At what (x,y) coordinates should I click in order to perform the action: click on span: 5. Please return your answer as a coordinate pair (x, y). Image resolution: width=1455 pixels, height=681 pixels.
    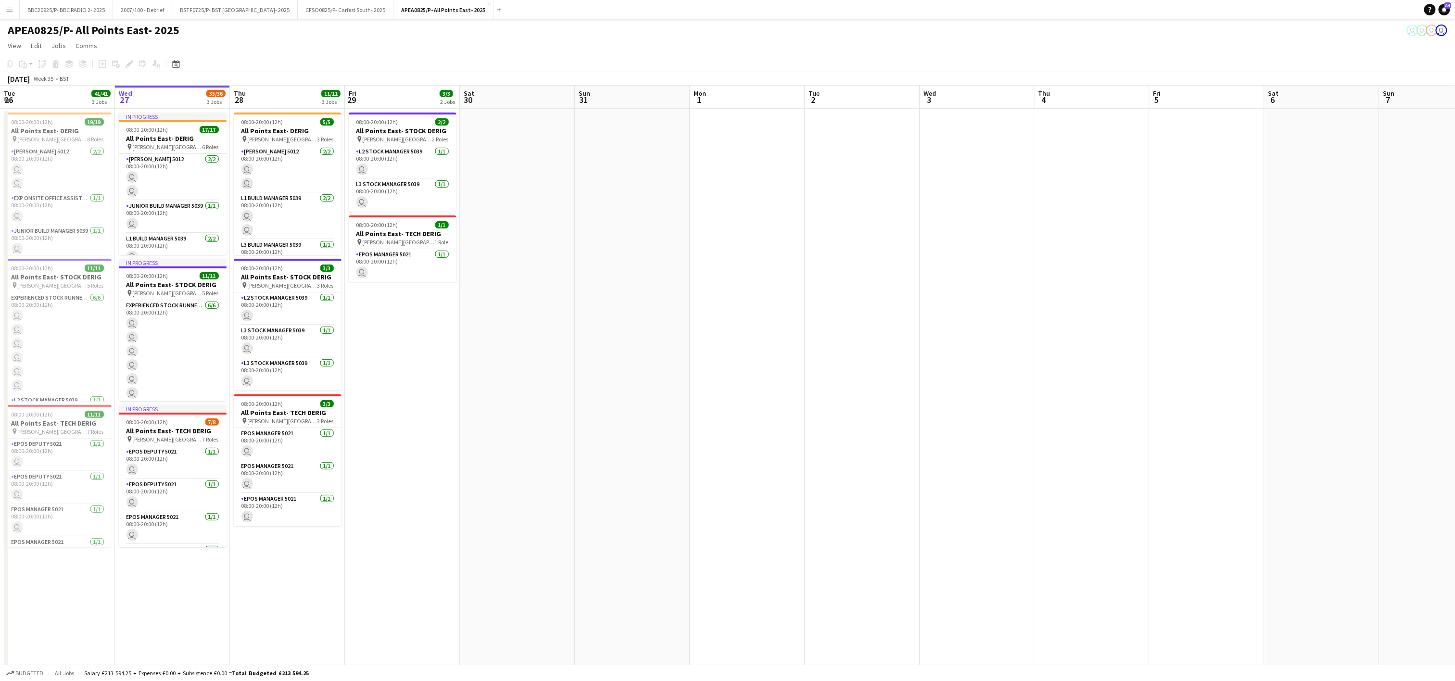
    Looking at the image, I should click on (1156, 100).